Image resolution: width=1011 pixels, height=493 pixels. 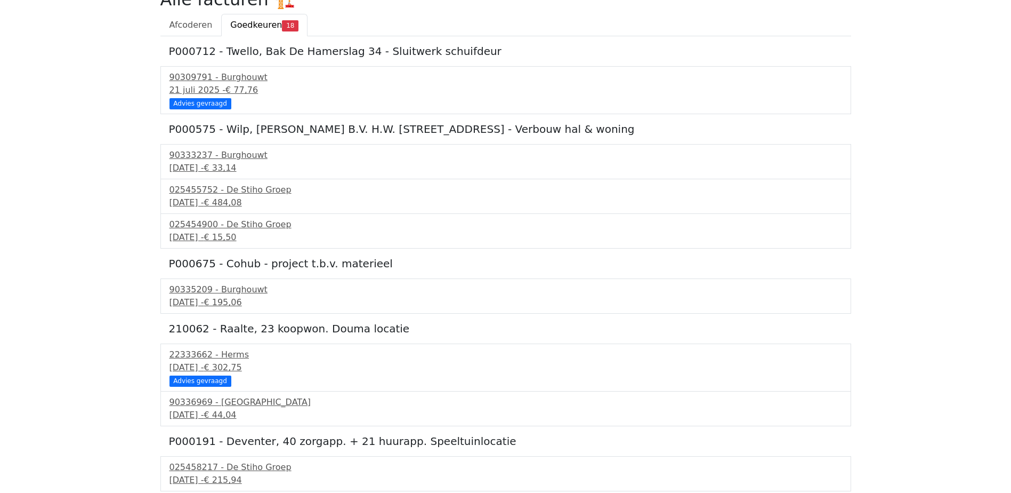 What do you see at coordinates (264, 25) in the screenshot?
I see `a: Goedkeuren18` at bounding box center [264, 25].